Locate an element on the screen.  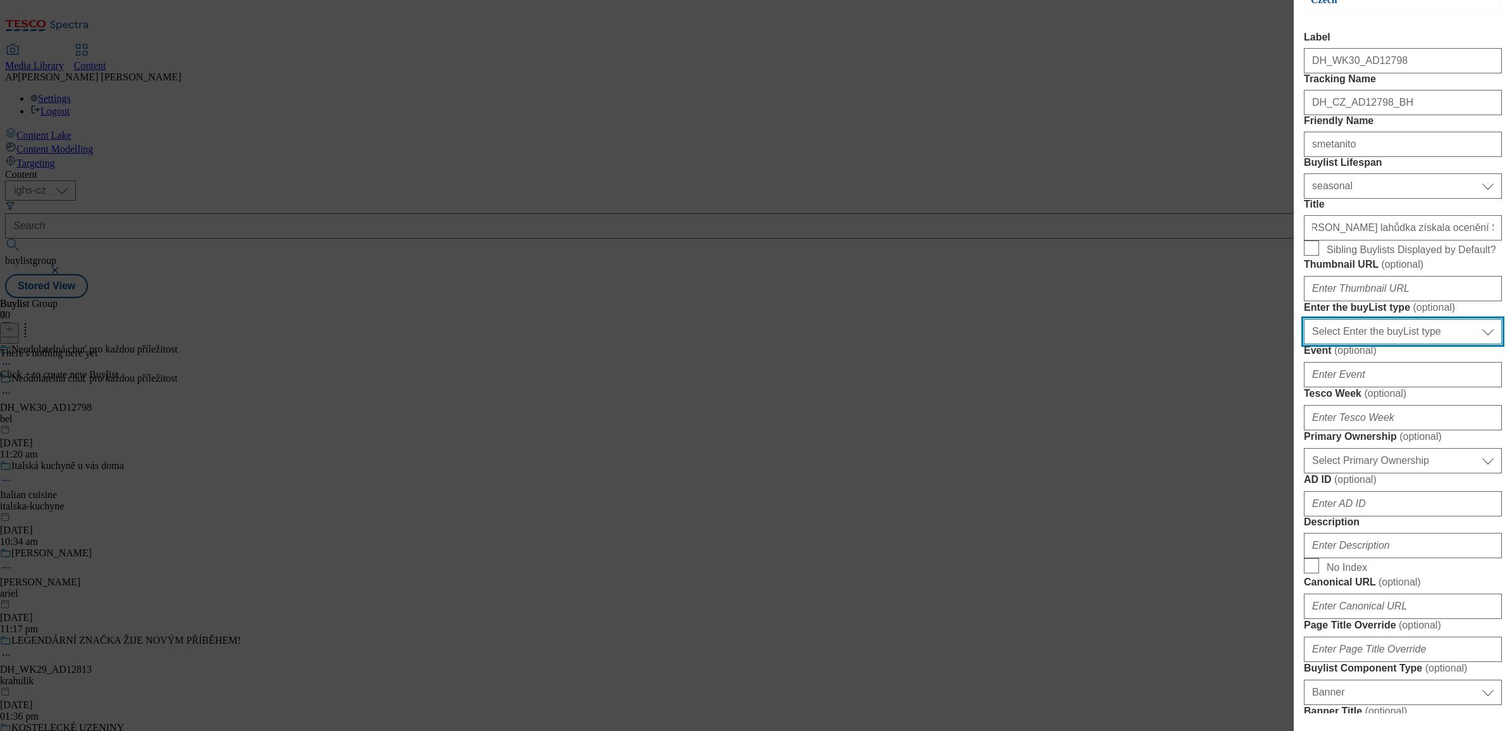
input: Enter Label is located at coordinates (1402, 61).